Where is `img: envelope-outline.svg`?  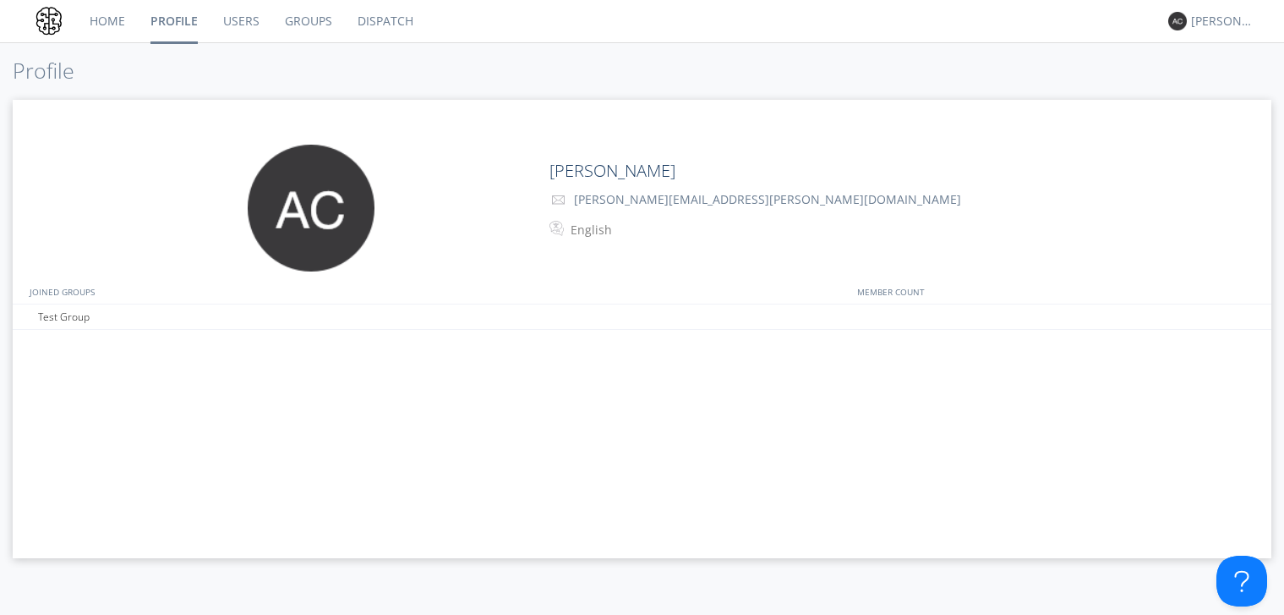
img: envelope-outline.svg is located at coordinates (558, 200).